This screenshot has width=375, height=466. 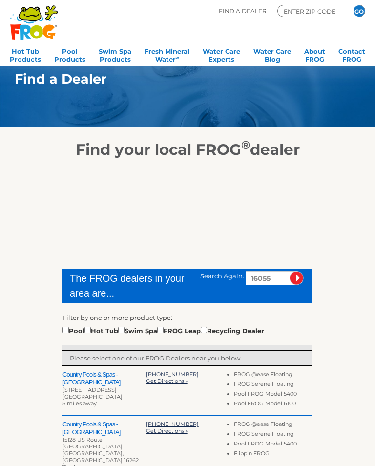 I want to click on a: Water CareBlog, so click(x=272, y=54).